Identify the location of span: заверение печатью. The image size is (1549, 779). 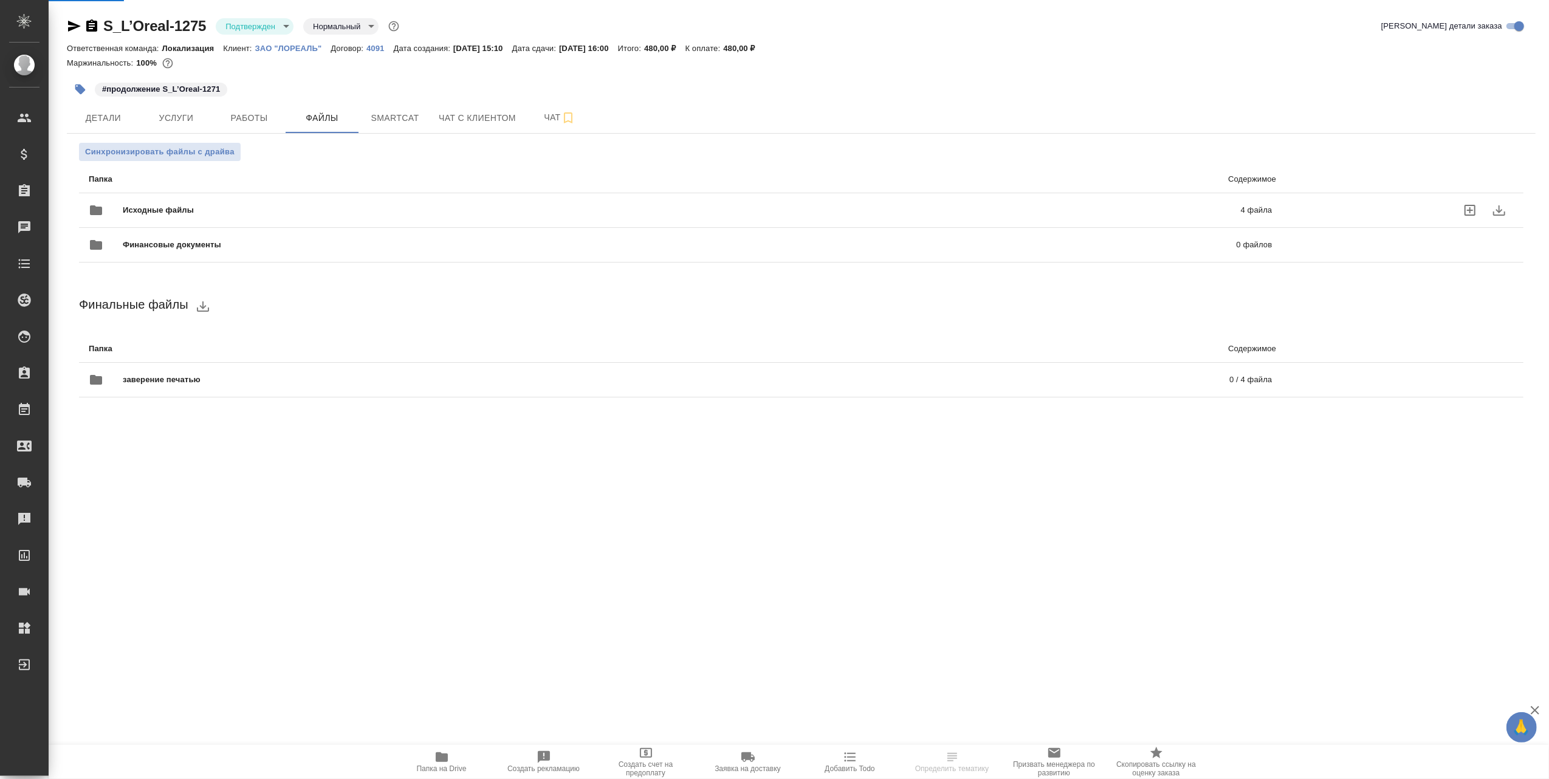
(419, 380).